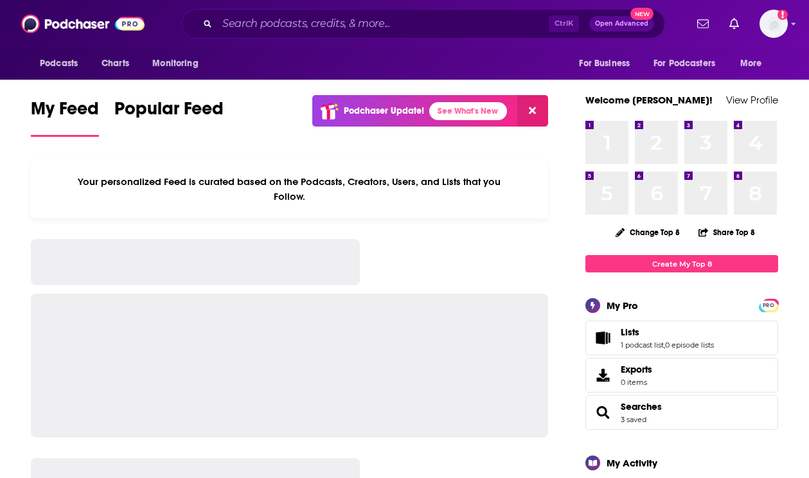  I want to click on div: My Pro, so click(622, 305).